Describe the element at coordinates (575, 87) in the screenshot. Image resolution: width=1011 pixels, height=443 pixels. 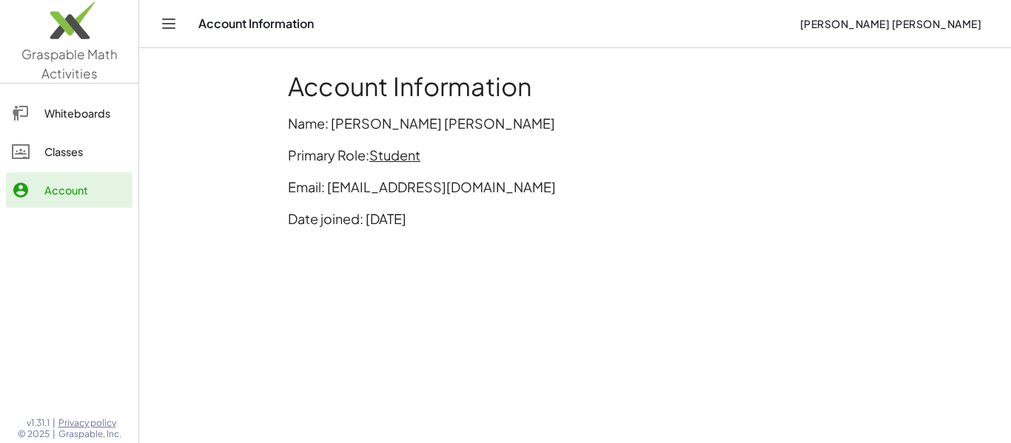
I see `h1: Account Information` at that location.